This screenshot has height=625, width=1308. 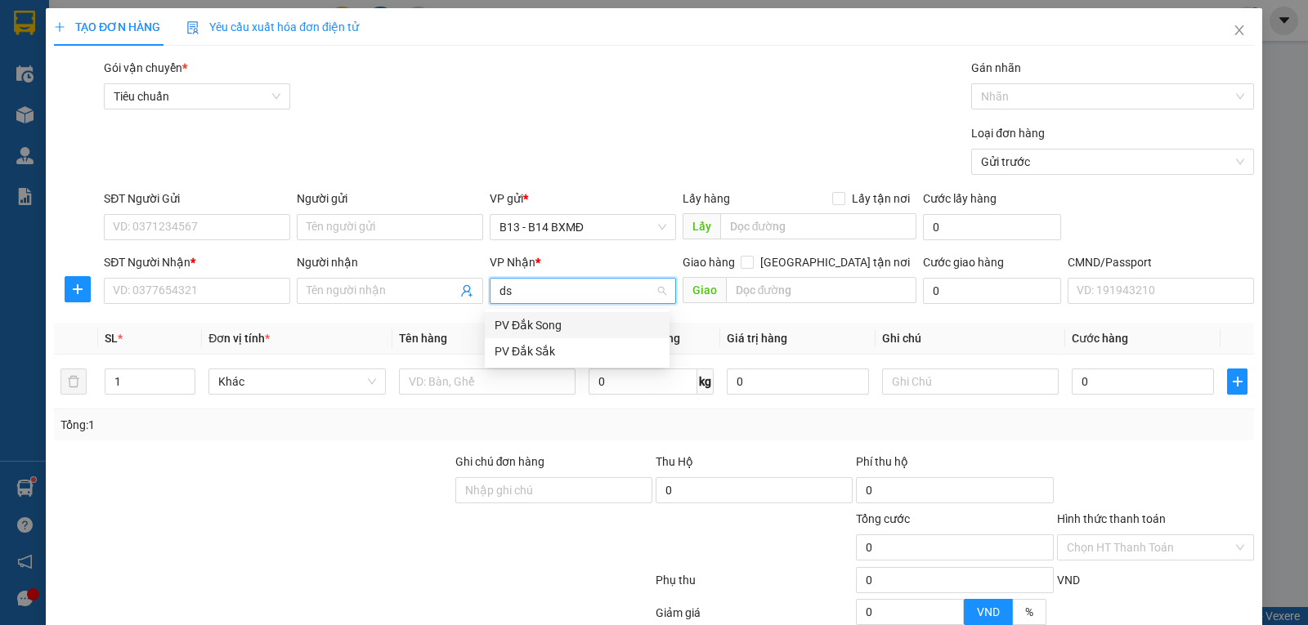 I want to click on div: CMND/Passport, so click(x=1160, y=262).